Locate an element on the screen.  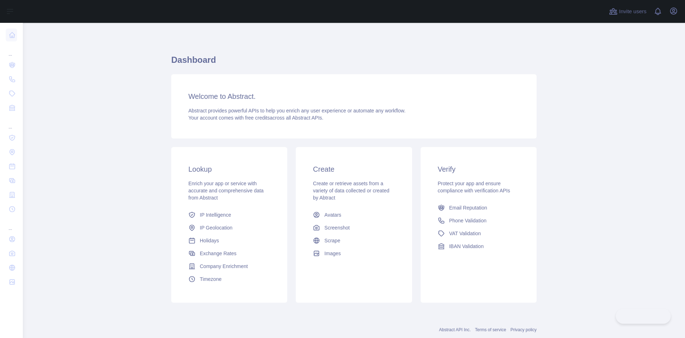
span: Exchange Rates is located at coordinates (218, 253).